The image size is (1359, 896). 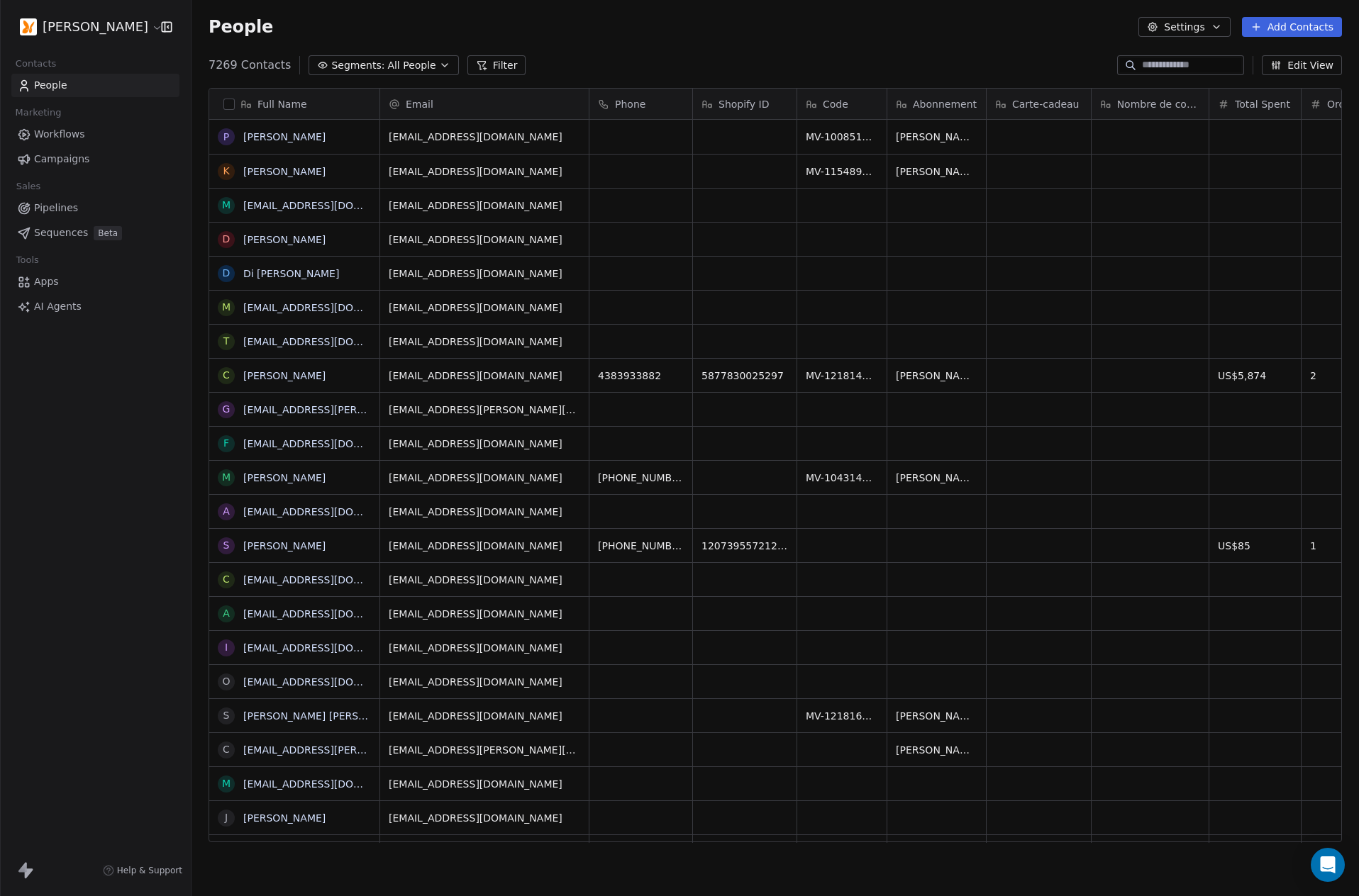 I want to click on div: o, so click(x=226, y=681).